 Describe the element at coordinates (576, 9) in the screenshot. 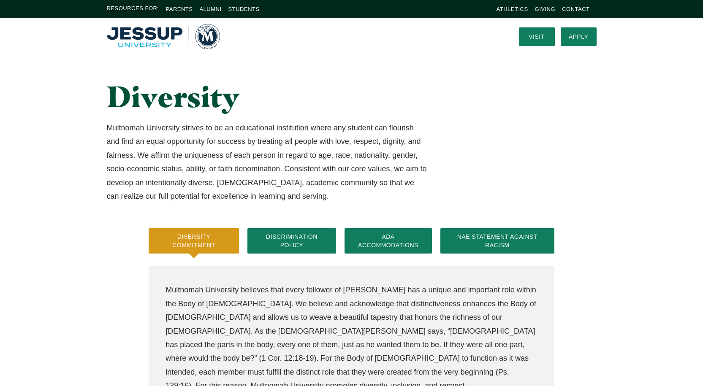

I see `a: Contact` at that location.